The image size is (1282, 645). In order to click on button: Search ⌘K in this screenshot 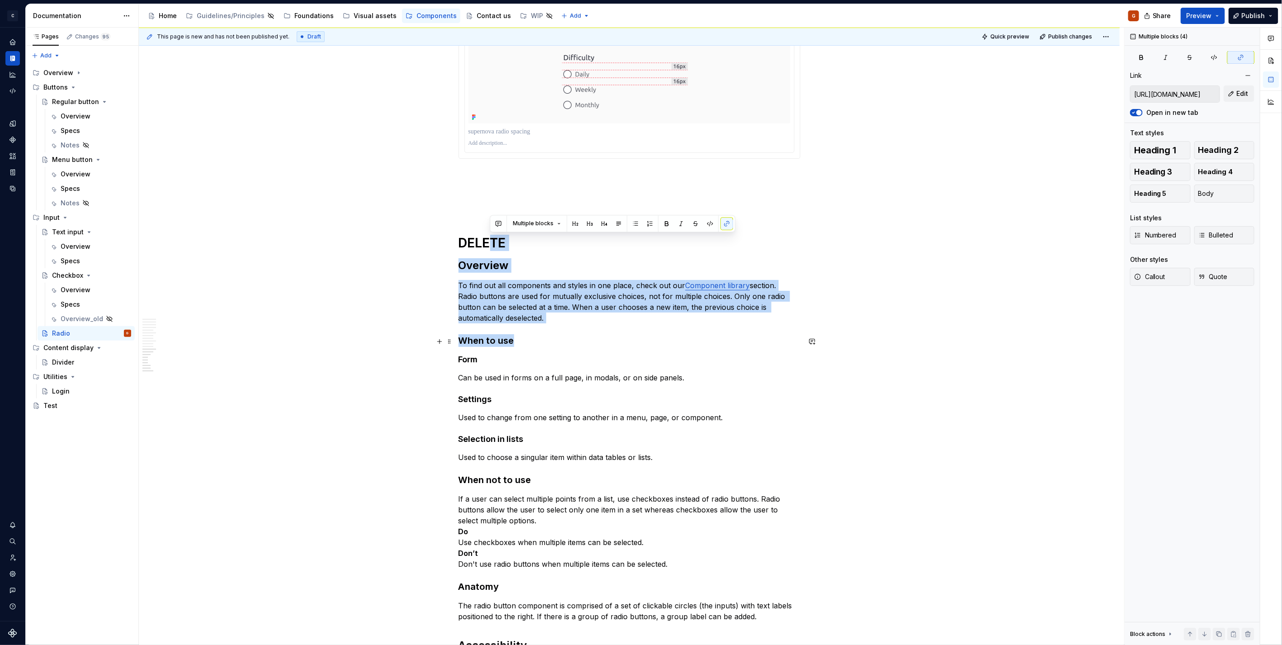, I will do `click(13, 541)`.